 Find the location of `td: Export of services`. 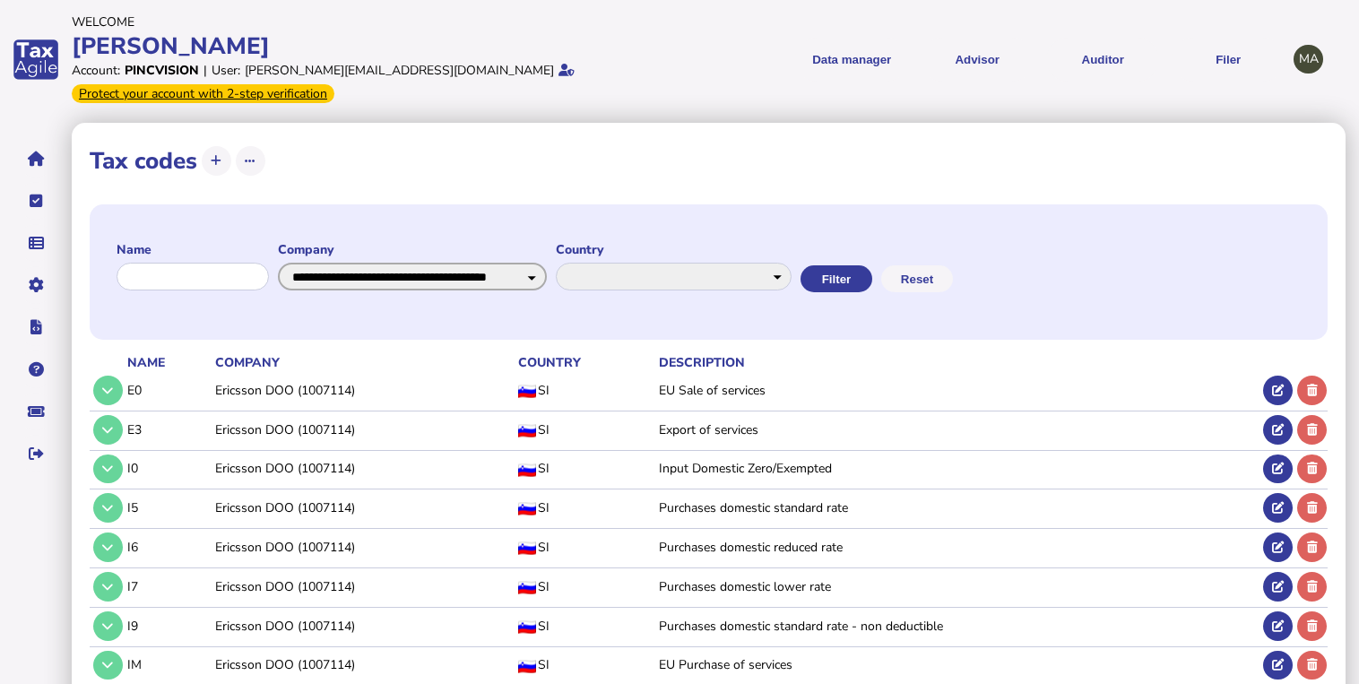

td: Export of services is located at coordinates (957, 428).